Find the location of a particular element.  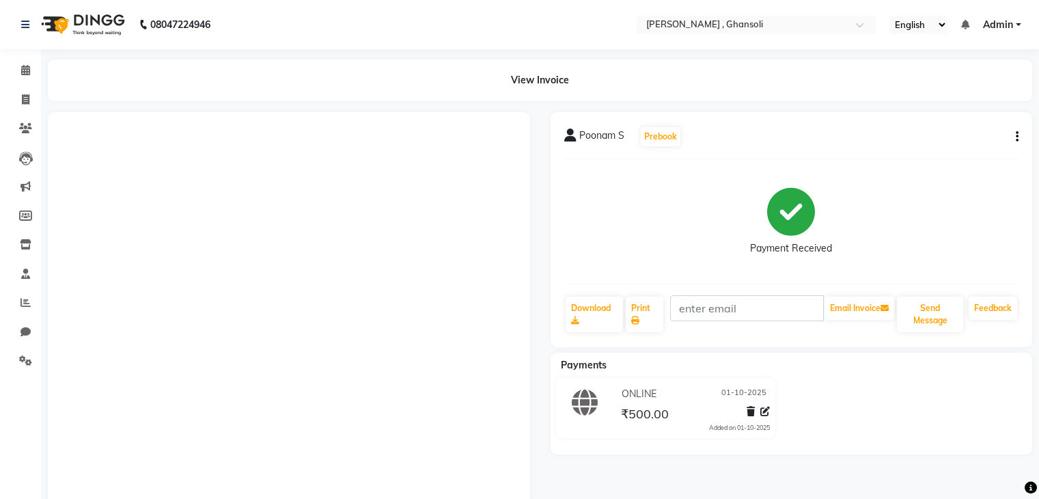

a: Download is located at coordinates (594, 314).